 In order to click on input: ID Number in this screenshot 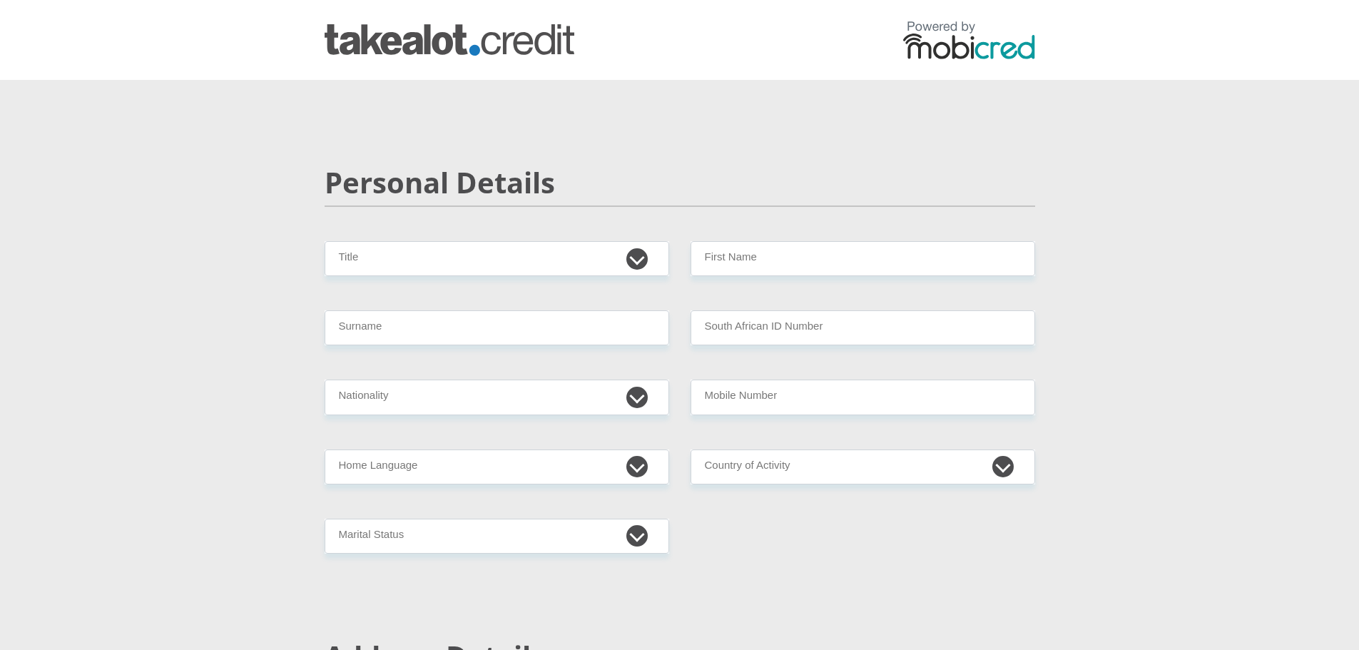, I will do `click(863, 328)`.